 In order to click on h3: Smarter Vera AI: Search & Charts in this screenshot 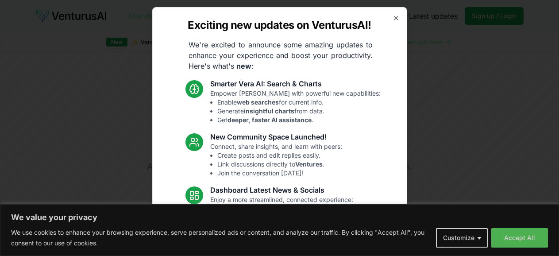, I will do `click(295, 84)`.